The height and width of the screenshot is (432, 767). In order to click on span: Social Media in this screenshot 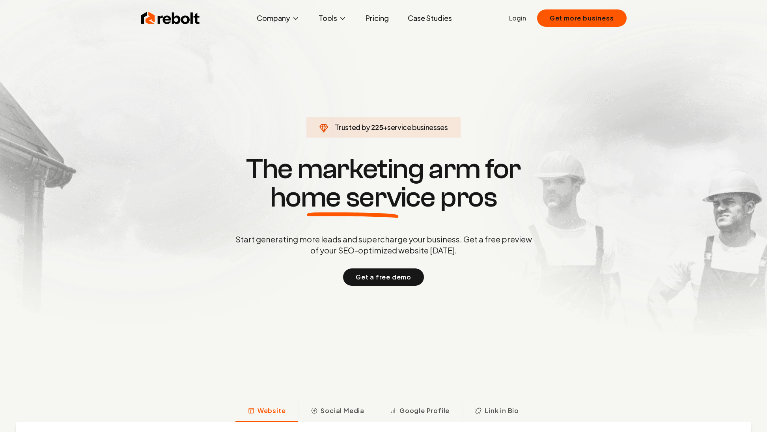, I will do `click(342, 411)`.